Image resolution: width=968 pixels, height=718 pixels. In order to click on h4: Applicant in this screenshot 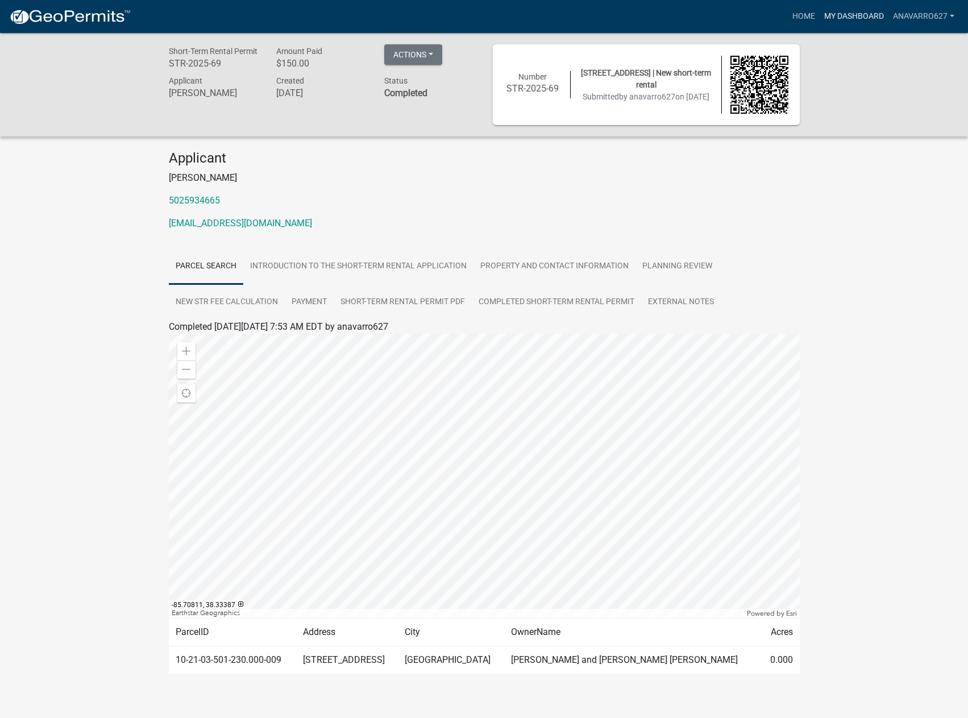, I will do `click(484, 158)`.